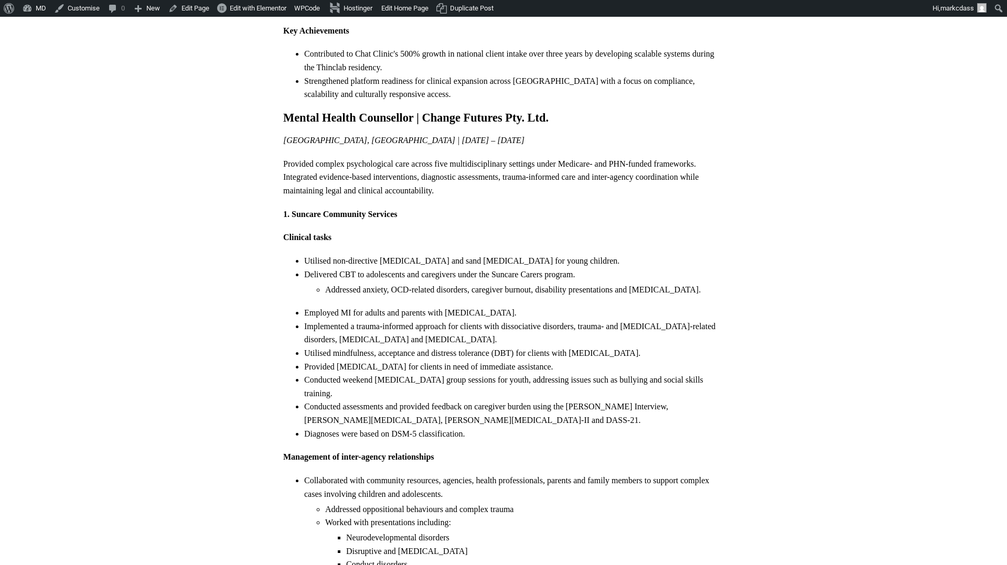 The height and width of the screenshot is (565, 1007). I want to click on h2: Mental Health Counsellor | Change Futures Pty. Ltd., so click(503, 118).